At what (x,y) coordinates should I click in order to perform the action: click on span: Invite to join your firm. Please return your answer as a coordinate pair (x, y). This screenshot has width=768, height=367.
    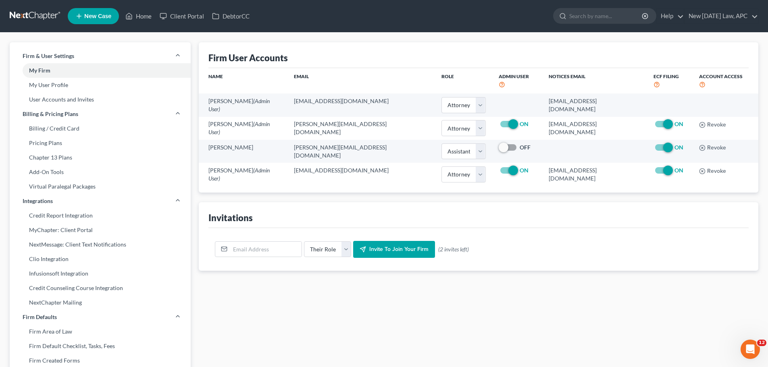
    Looking at the image, I should click on (399, 249).